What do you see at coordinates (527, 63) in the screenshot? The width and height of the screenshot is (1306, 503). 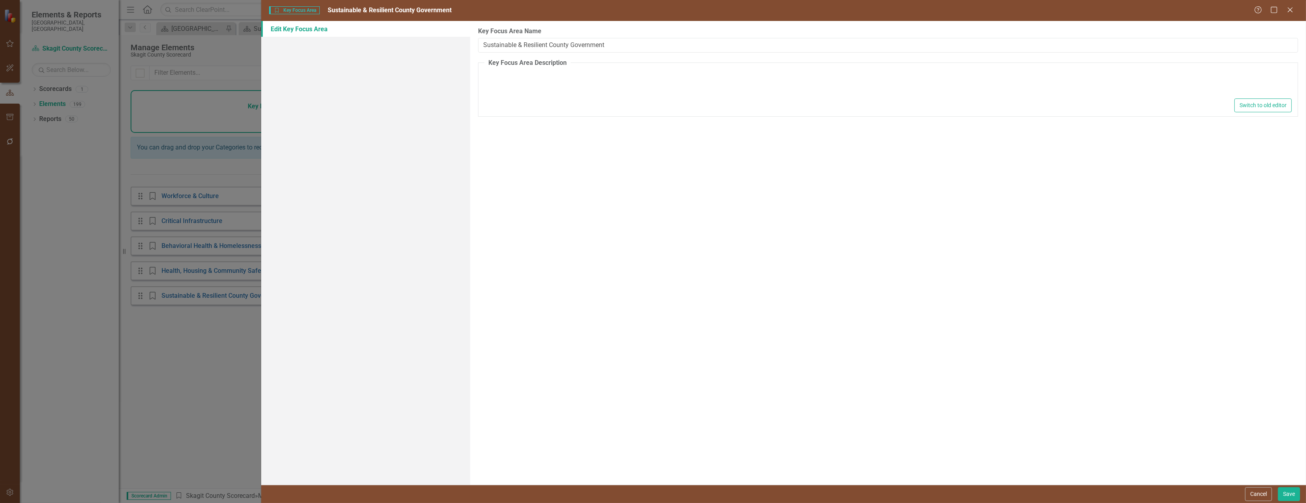 I see `legend: Key Focus Area Description` at bounding box center [527, 63].